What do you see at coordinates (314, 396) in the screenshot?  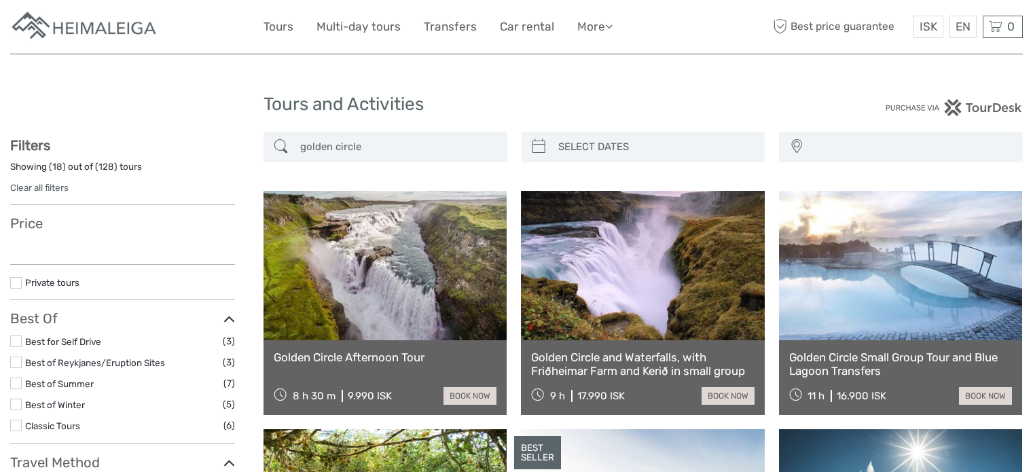 I see `span: 8 h 30 m` at bounding box center [314, 396].